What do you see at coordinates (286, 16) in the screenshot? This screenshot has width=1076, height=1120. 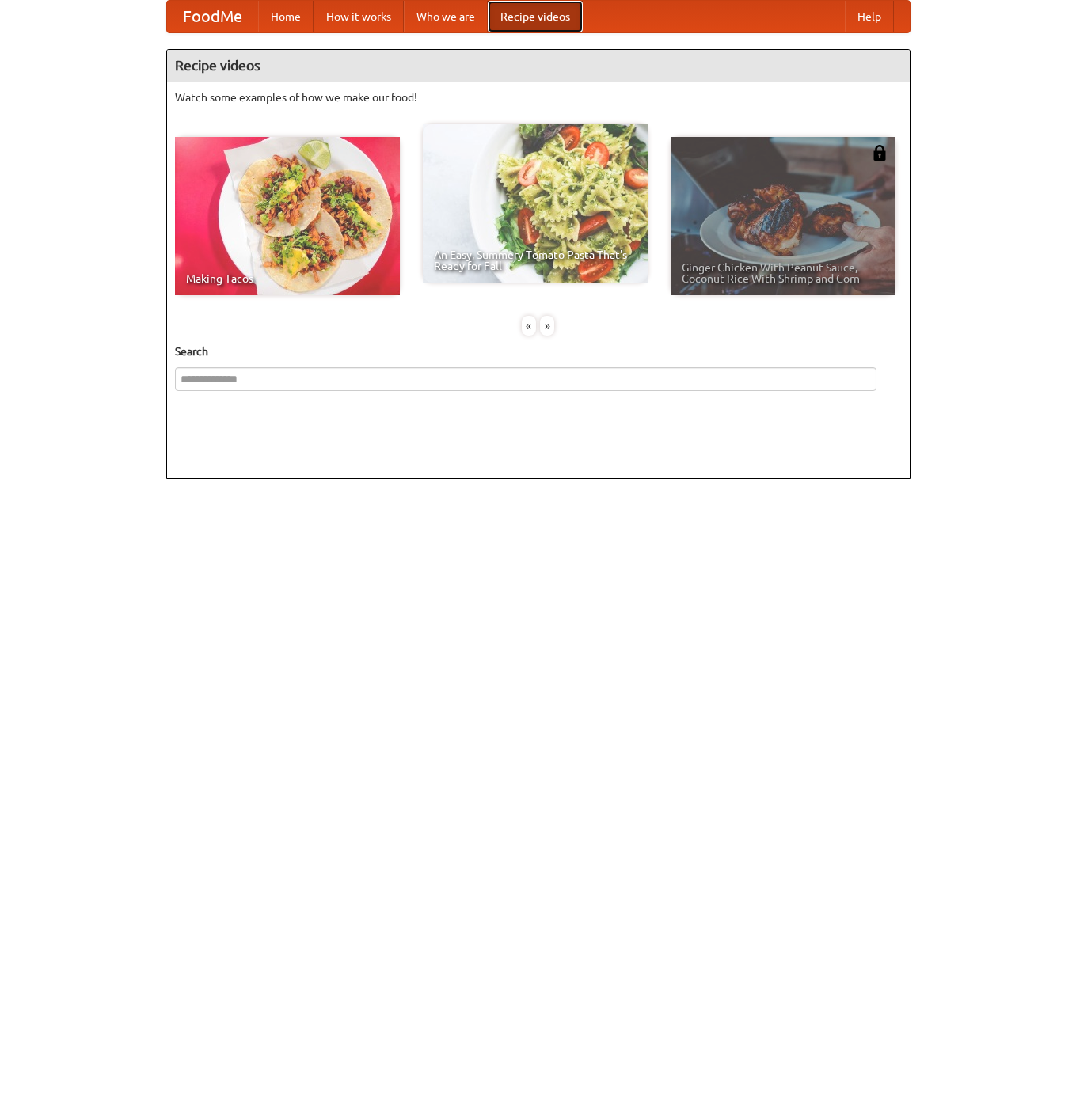 I see `a: Home` at bounding box center [286, 16].